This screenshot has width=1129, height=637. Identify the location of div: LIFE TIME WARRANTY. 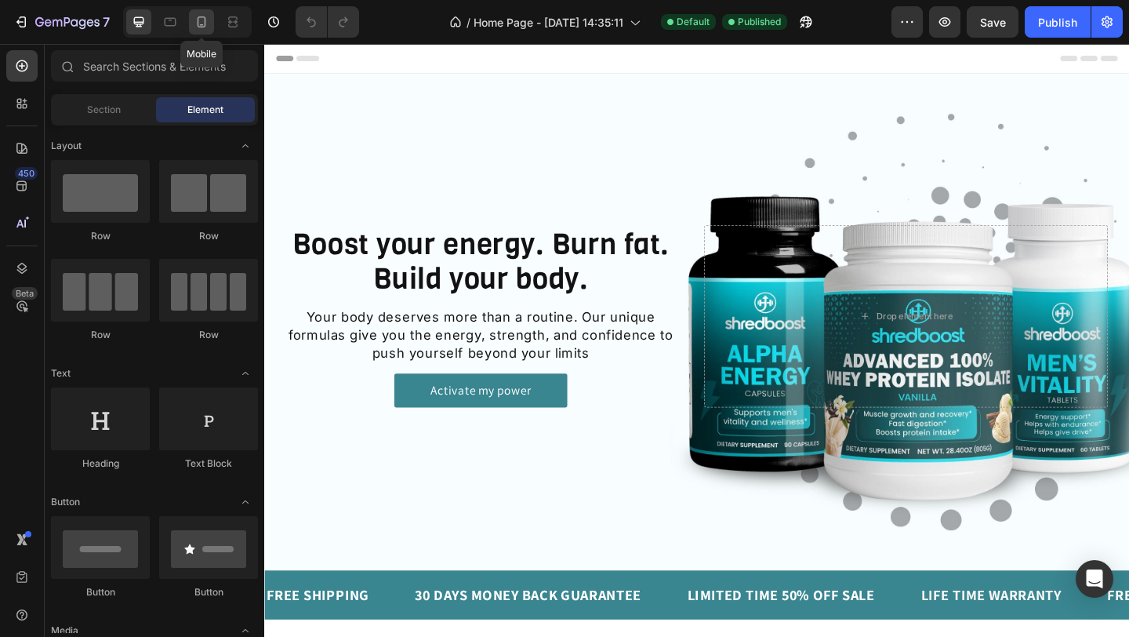
(790, 599).